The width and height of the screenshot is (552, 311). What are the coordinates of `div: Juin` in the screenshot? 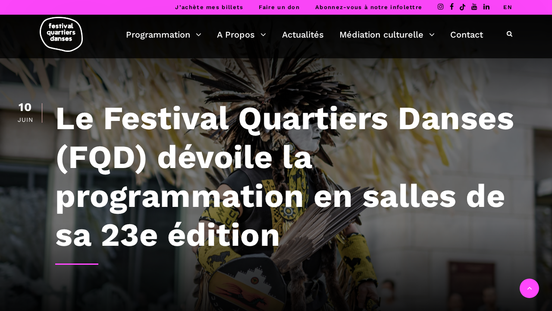 It's located at (25, 119).